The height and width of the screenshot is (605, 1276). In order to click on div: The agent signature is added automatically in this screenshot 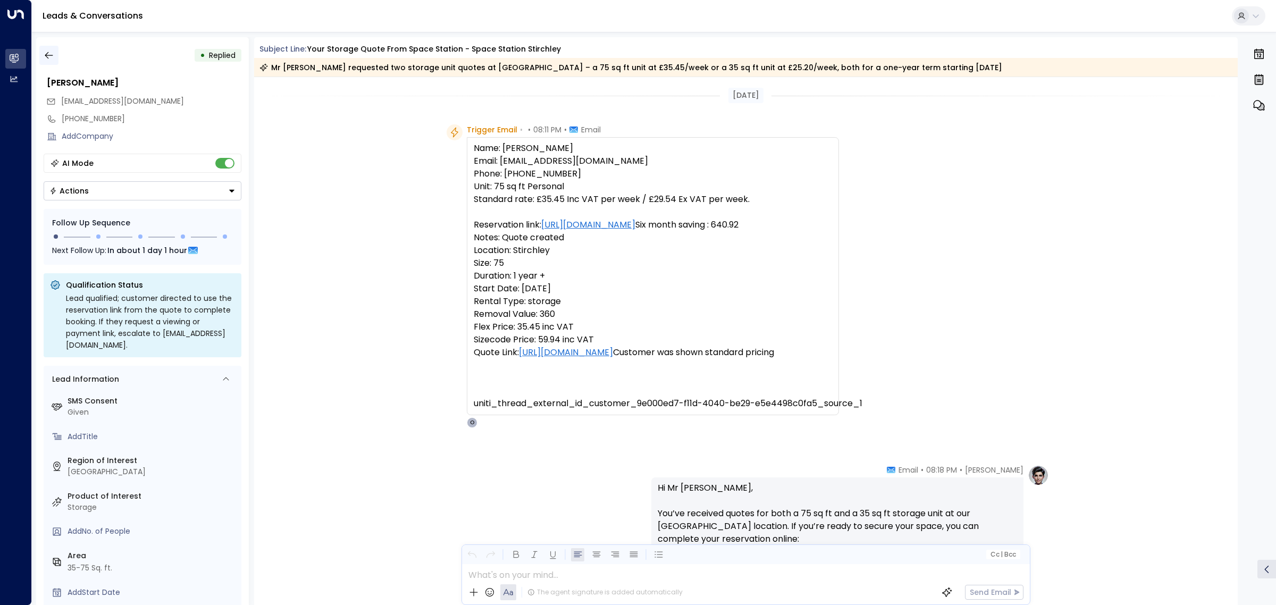, I will do `click(605, 592)`.